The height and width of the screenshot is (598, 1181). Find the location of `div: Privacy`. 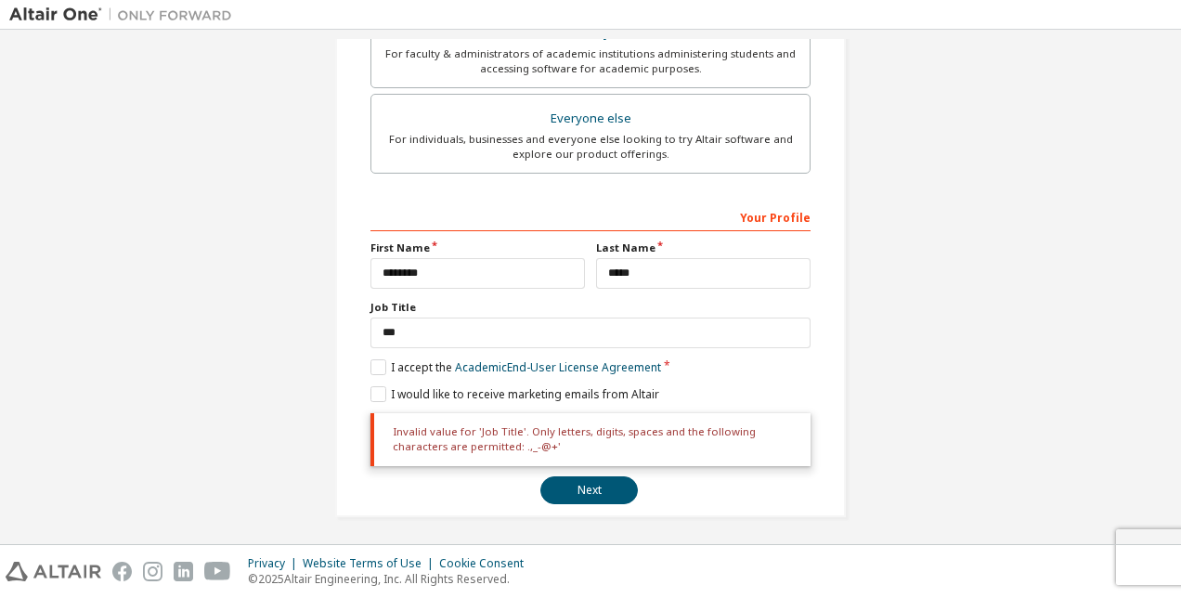

div: Privacy is located at coordinates (275, 564).